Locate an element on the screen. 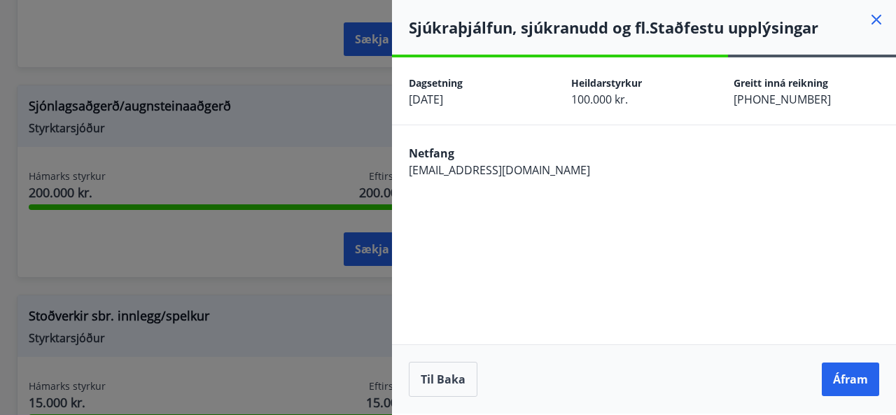 The width and height of the screenshot is (896, 415). h4: Sjúkraþjálfun, sjúkranudd og fl. Staðfestu upplýsingar is located at coordinates (652, 27).